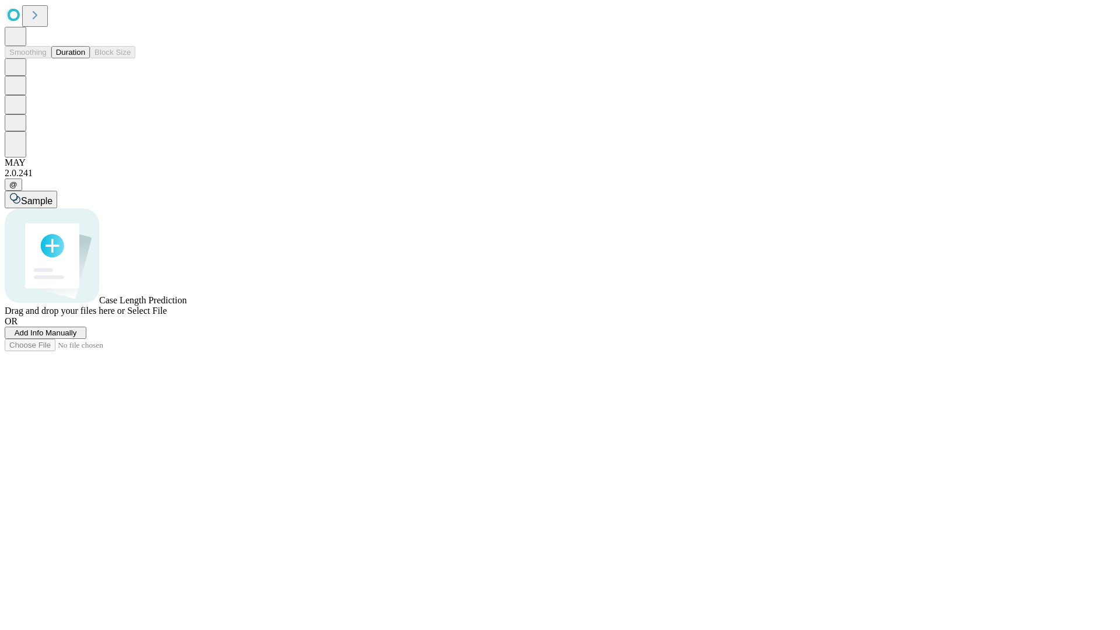 The image size is (1120, 630). What do you see at coordinates (65, 310) in the screenshot?
I see `span: Drag and drop your files here or` at bounding box center [65, 310].